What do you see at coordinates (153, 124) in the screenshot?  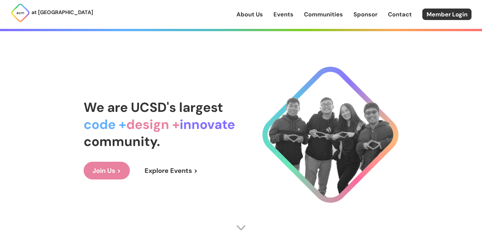 I see `span: design +` at bounding box center [153, 124].